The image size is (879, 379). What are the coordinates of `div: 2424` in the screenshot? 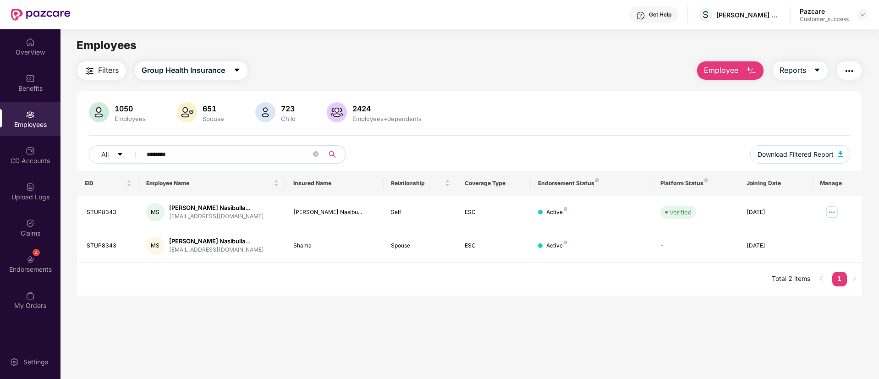 It's located at (387, 109).